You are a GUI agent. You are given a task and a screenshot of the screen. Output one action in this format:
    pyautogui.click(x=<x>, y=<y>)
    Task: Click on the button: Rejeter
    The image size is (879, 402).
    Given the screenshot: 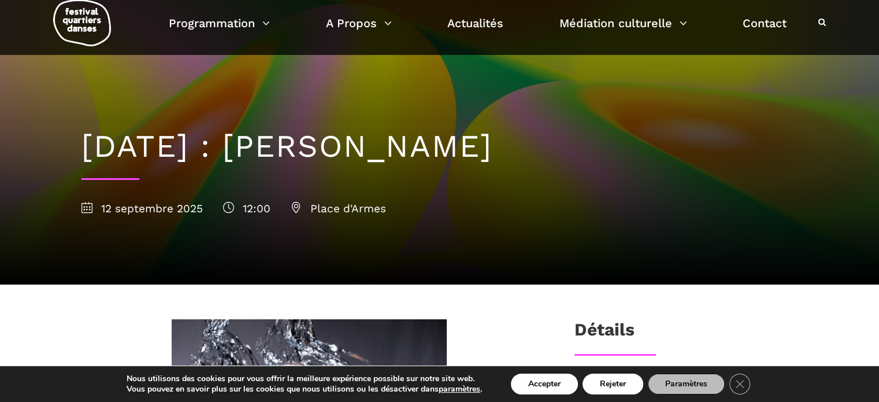 What is the action you would take?
    pyautogui.click(x=613, y=384)
    